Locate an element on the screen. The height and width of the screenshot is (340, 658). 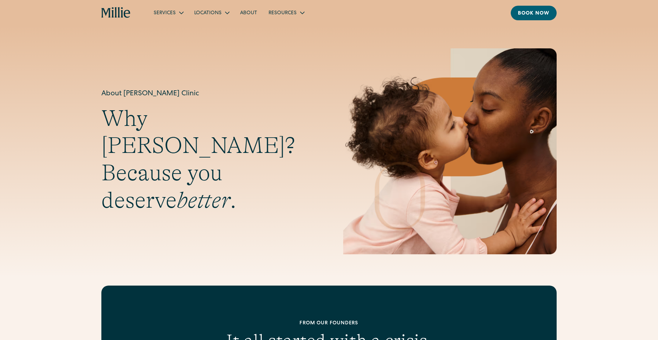
a: About is located at coordinates (249, 12).